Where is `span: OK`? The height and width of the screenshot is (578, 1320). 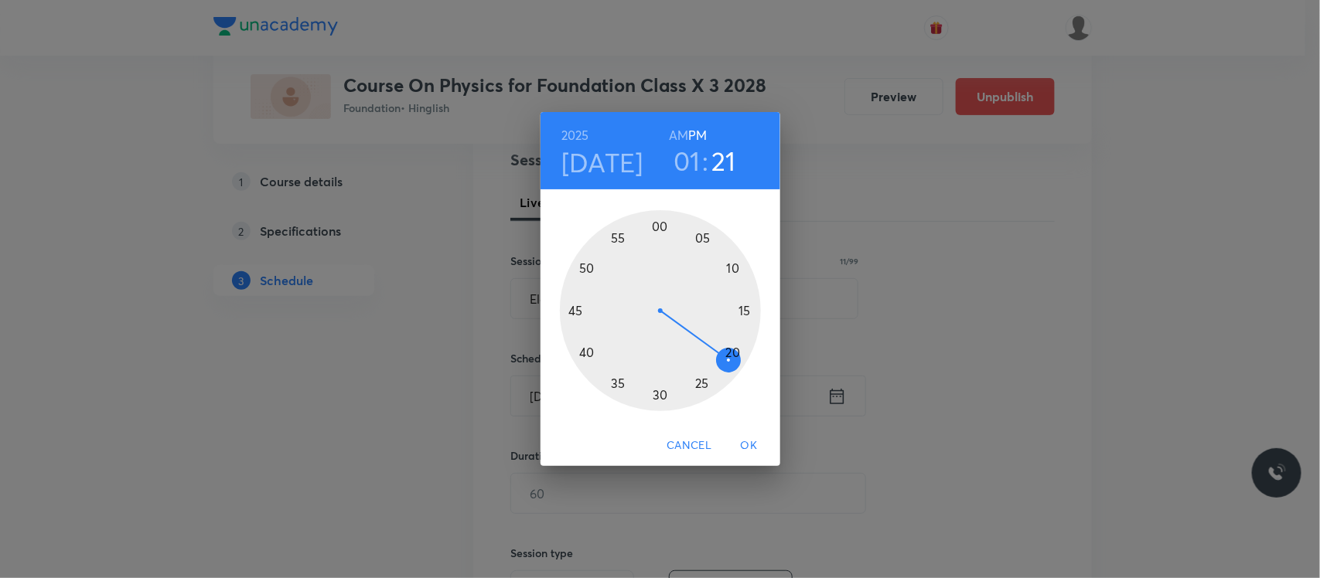 span: OK is located at coordinates (749, 445).